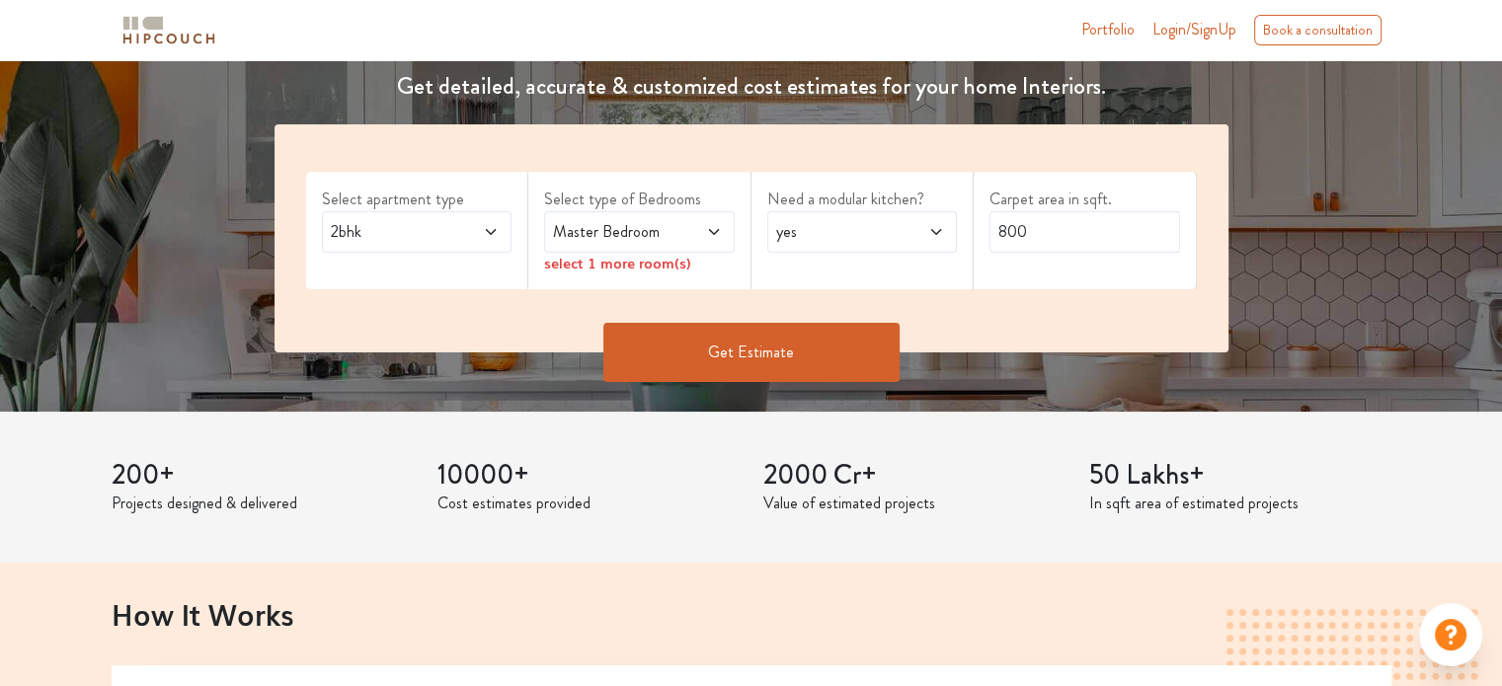 The height and width of the screenshot is (686, 1502). What do you see at coordinates (417, 200) in the screenshot?
I see `label: Select apartment type` at bounding box center [417, 200].